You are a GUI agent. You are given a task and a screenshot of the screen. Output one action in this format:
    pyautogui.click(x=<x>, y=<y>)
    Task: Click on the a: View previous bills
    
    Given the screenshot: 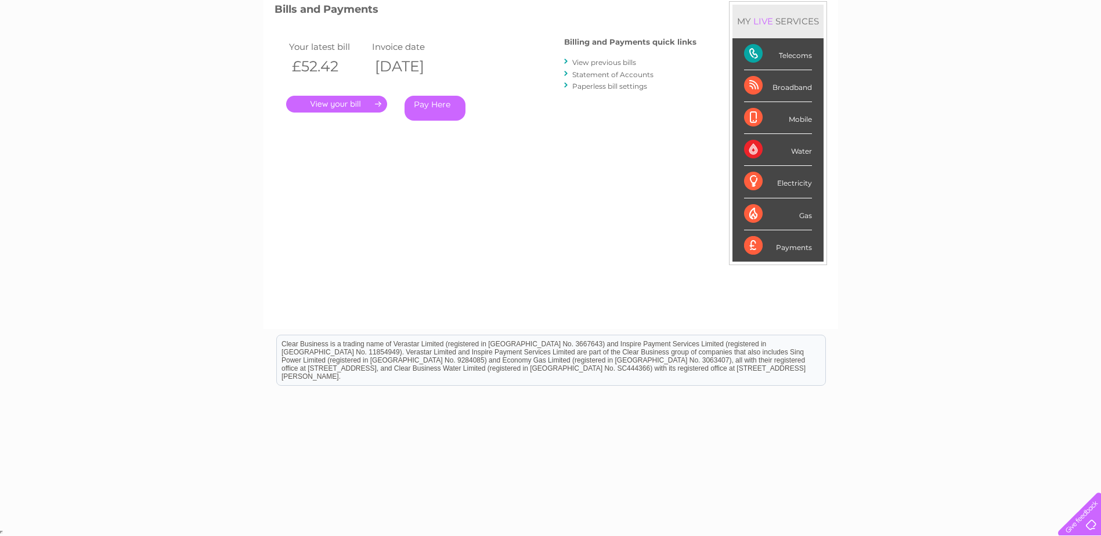 What is the action you would take?
    pyautogui.click(x=604, y=62)
    